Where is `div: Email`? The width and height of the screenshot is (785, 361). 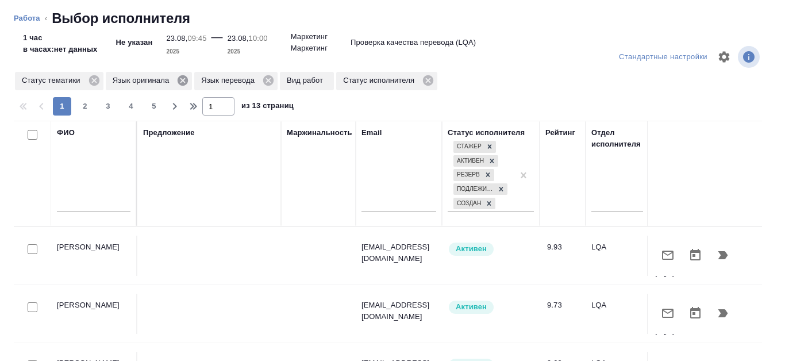 div: Email is located at coordinates (371, 133).